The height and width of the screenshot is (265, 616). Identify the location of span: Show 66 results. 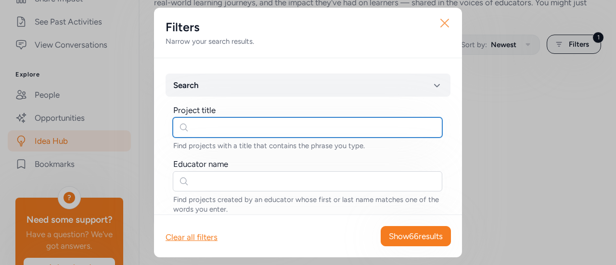
(416, 236).